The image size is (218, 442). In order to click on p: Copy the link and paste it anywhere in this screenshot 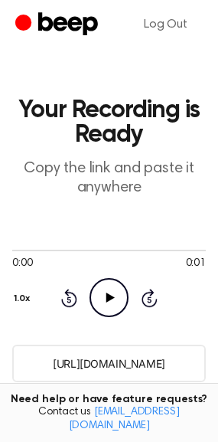, I will do `click(109, 178)`.